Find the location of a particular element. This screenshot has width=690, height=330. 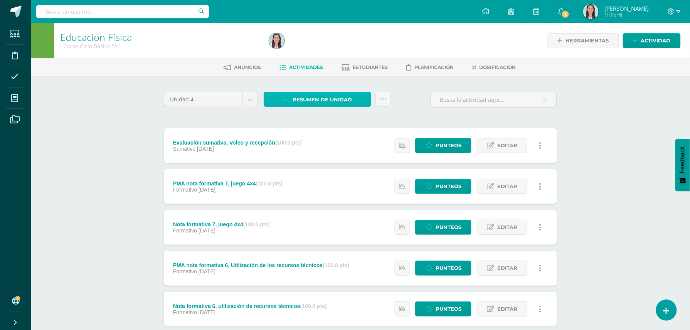

span: Estudiantes is located at coordinates (370, 67).